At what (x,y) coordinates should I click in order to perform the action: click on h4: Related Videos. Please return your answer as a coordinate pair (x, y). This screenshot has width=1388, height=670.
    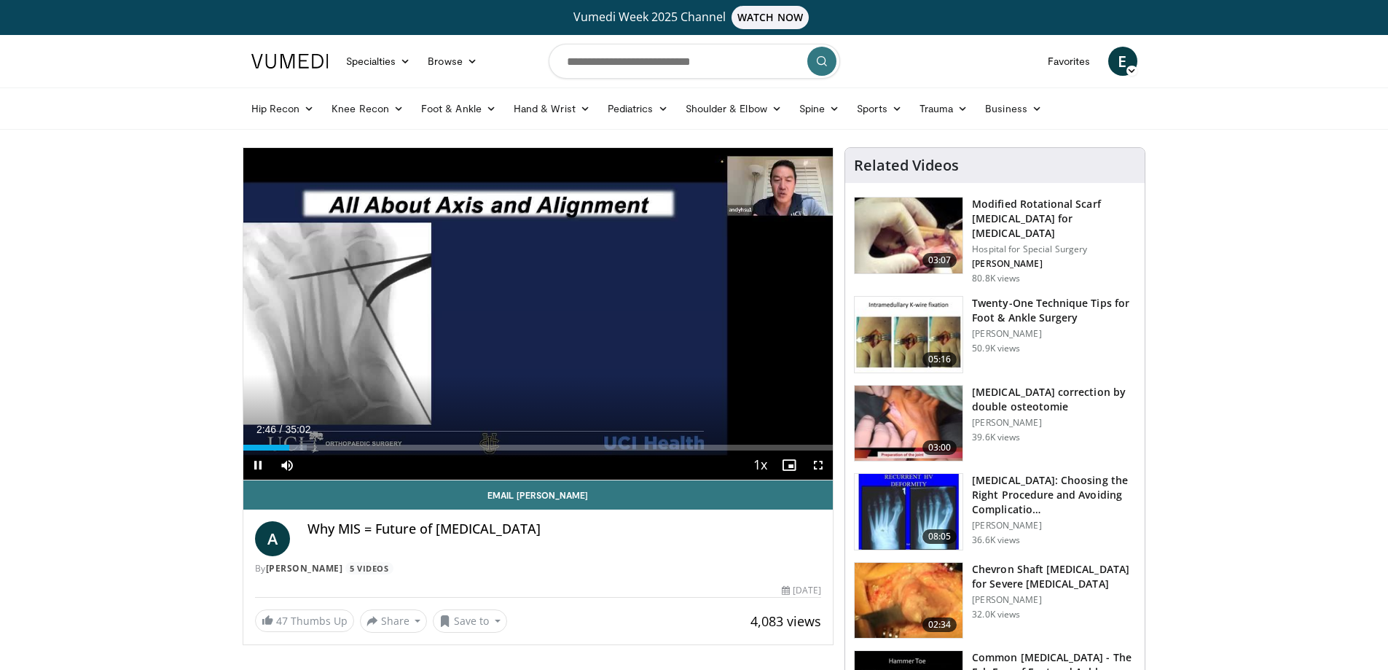
    Looking at the image, I should click on (906, 165).